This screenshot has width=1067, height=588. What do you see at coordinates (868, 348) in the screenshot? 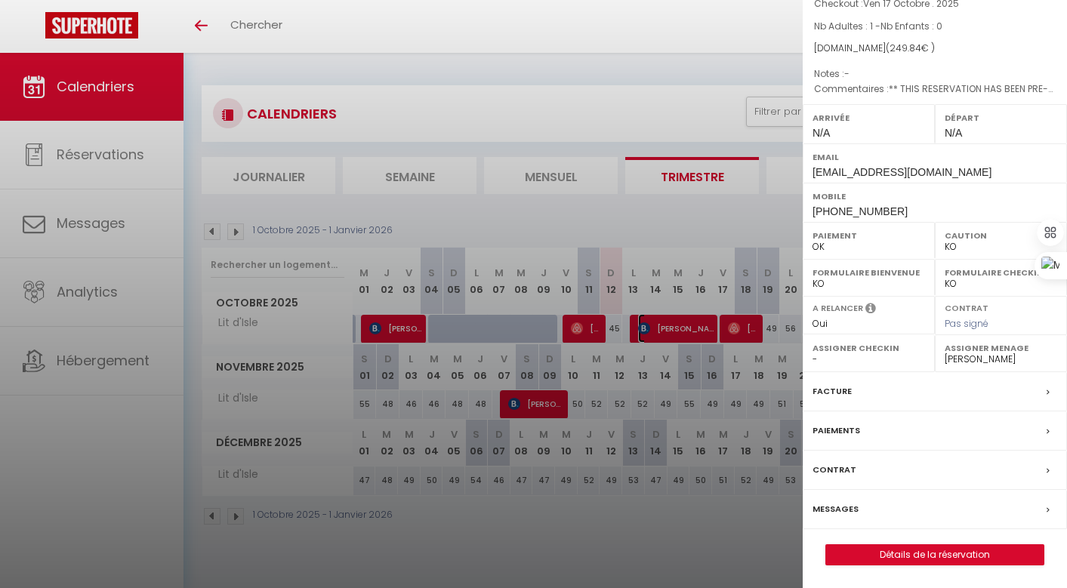
I see `label: Assigner Checkin` at bounding box center [868, 348].